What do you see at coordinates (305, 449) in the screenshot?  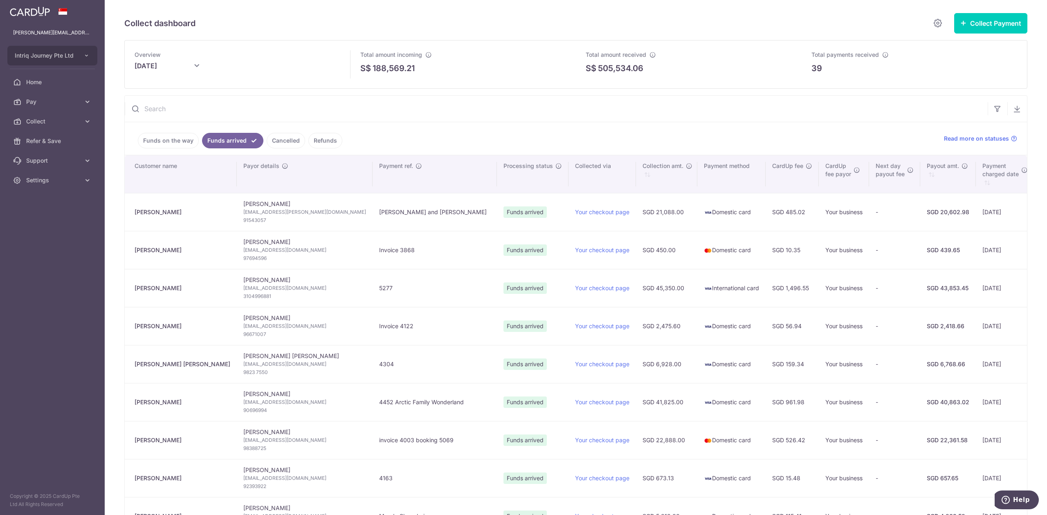 I see `span: 98388725` at bounding box center [305, 449].